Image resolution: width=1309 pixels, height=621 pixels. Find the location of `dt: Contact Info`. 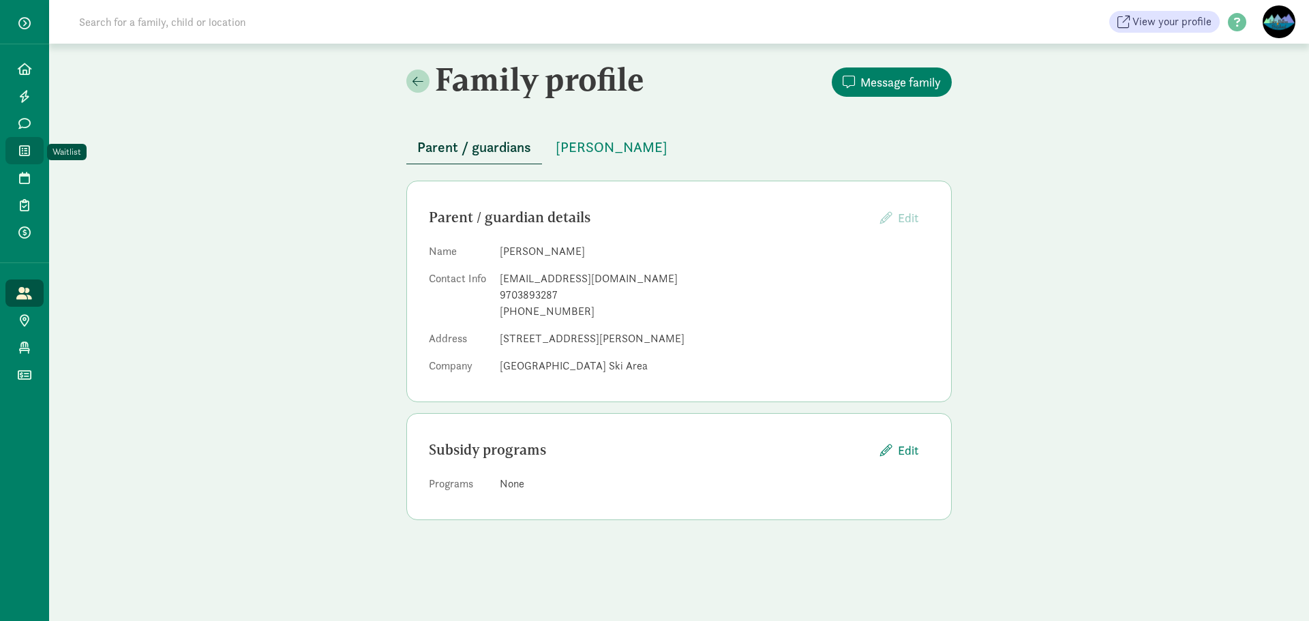

dt: Contact Info is located at coordinates (459, 298).